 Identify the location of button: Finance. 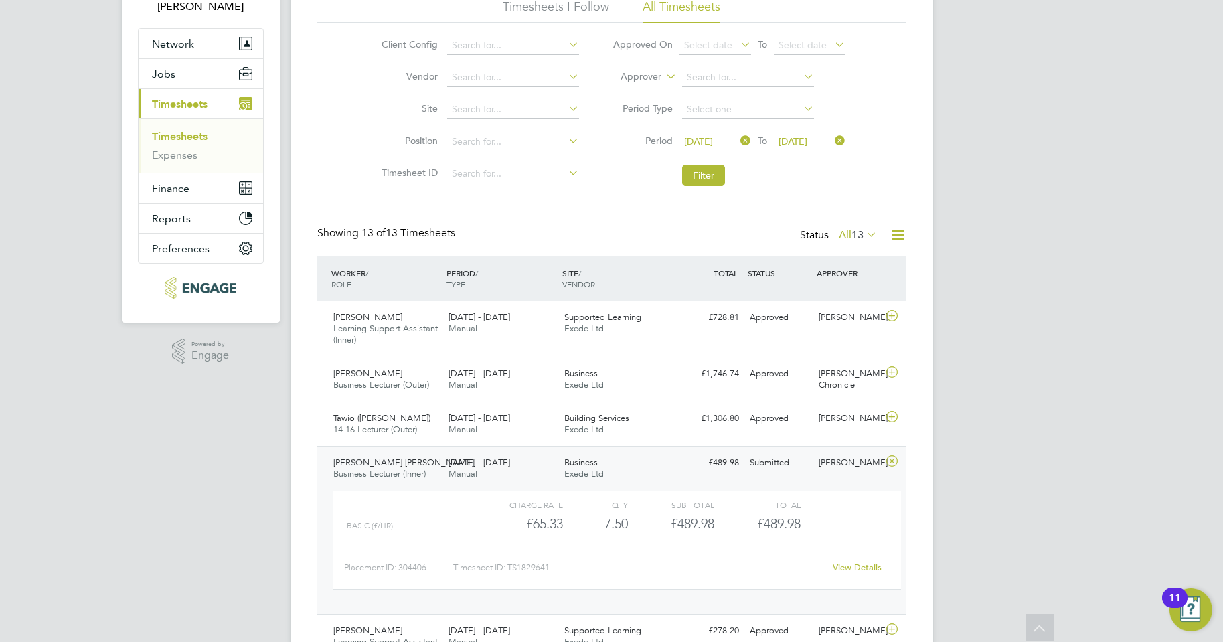
(201, 188).